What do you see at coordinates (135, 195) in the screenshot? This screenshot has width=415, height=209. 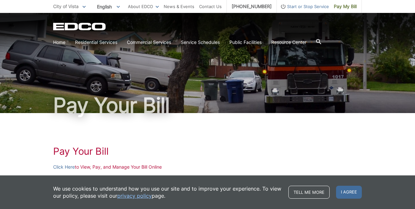 I see `a: privacy policy` at bounding box center [135, 195].